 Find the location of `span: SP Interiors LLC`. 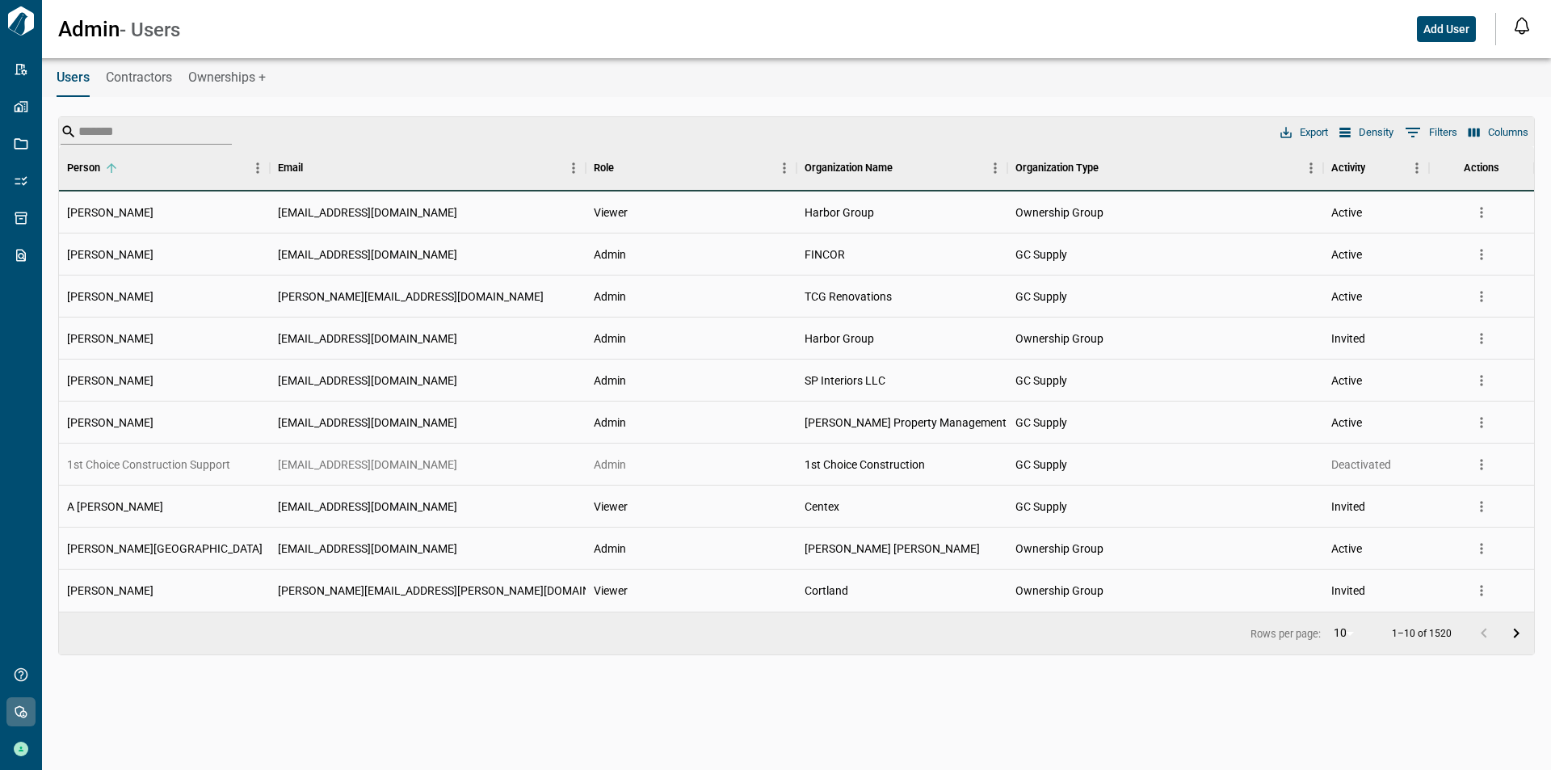

span: SP Interiors LLC is located at coordinates (845, 380).